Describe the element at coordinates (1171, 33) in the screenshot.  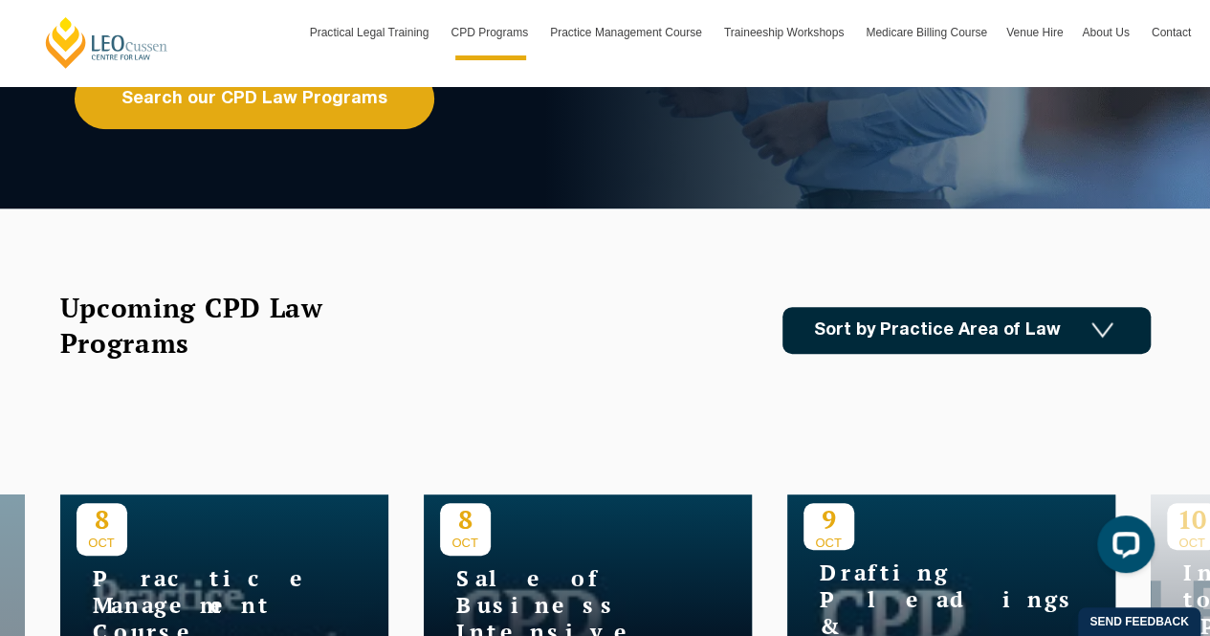
I see `a: Contact` at that location.